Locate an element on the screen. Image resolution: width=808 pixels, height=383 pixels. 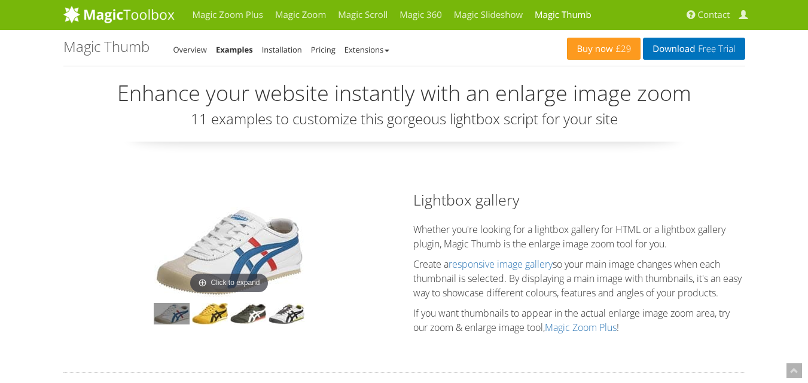
a: Extensions is located at coordinates (367, 50).